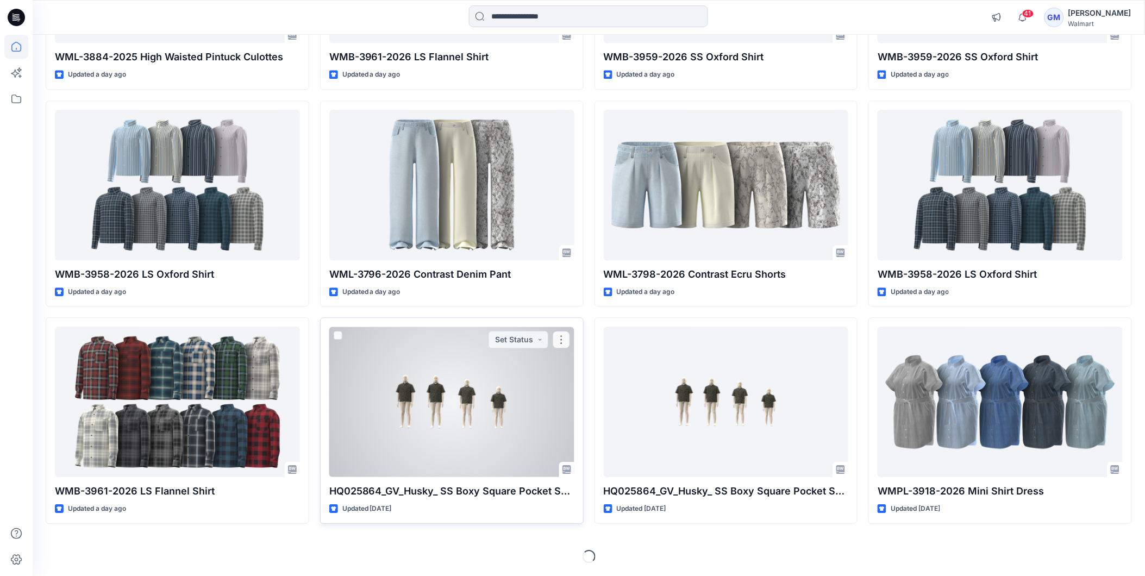 The image size is (1145, 576). Describe the element at coordinates (1000, 402) in the screenshot. I see `a: WMPL-3918-2026 Mini Shirt Dress` at that location.